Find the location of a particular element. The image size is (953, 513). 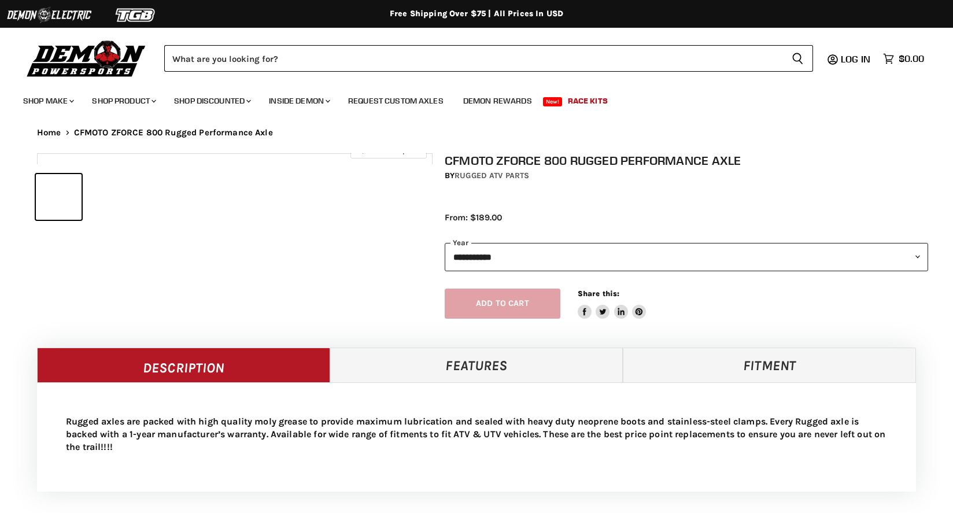

span: $0.00 is located at coordinates (911, 58).